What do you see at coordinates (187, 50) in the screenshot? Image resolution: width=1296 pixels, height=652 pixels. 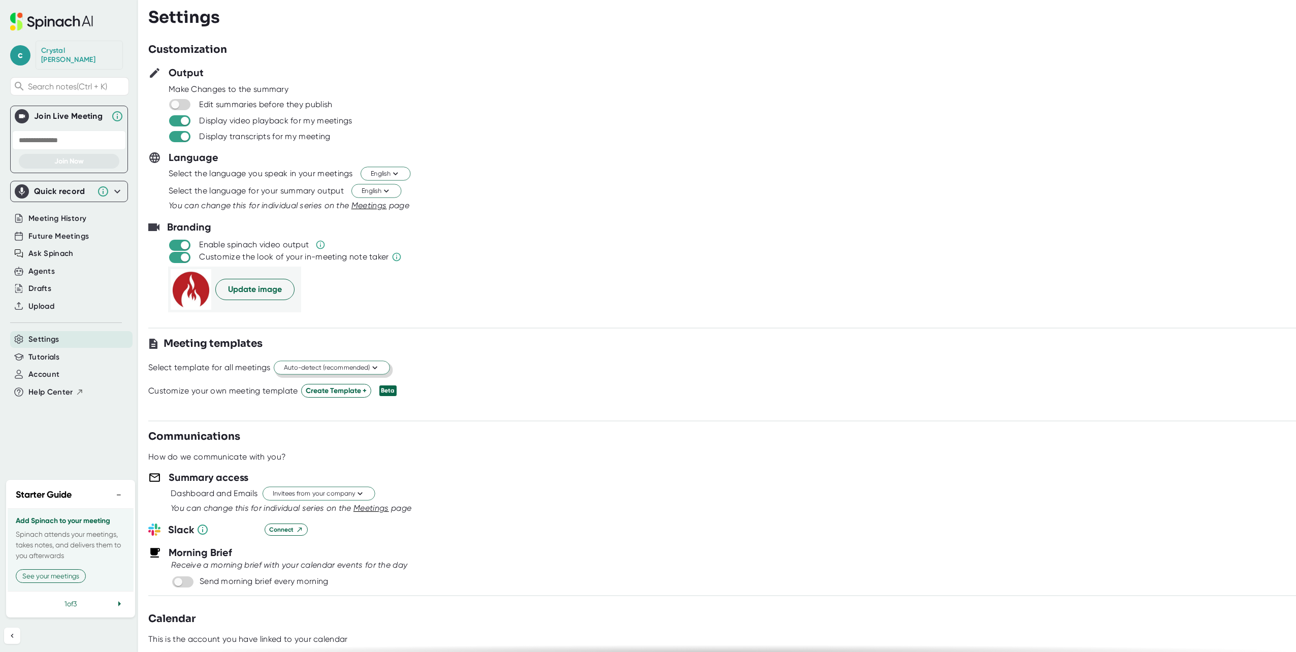 I see `h3: Customization` at bounding box center [187, 50].